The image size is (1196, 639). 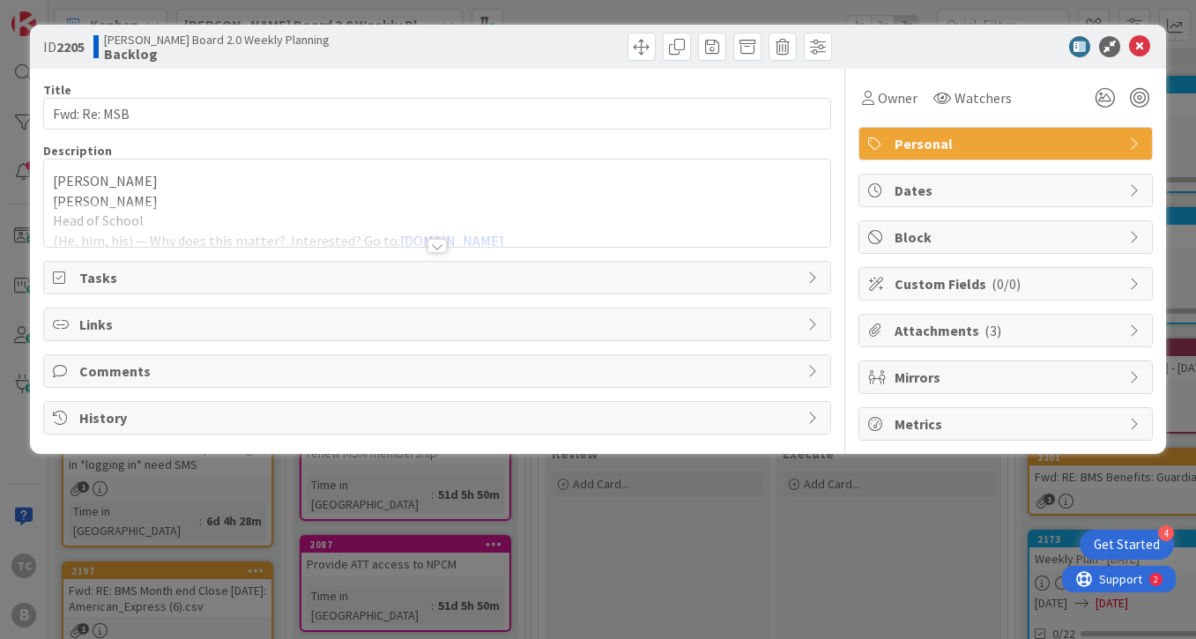 What do you see at coordinates (1127, 545) in the screenshot?
I see `div: Get Started` at bounding box center [1127, 545].